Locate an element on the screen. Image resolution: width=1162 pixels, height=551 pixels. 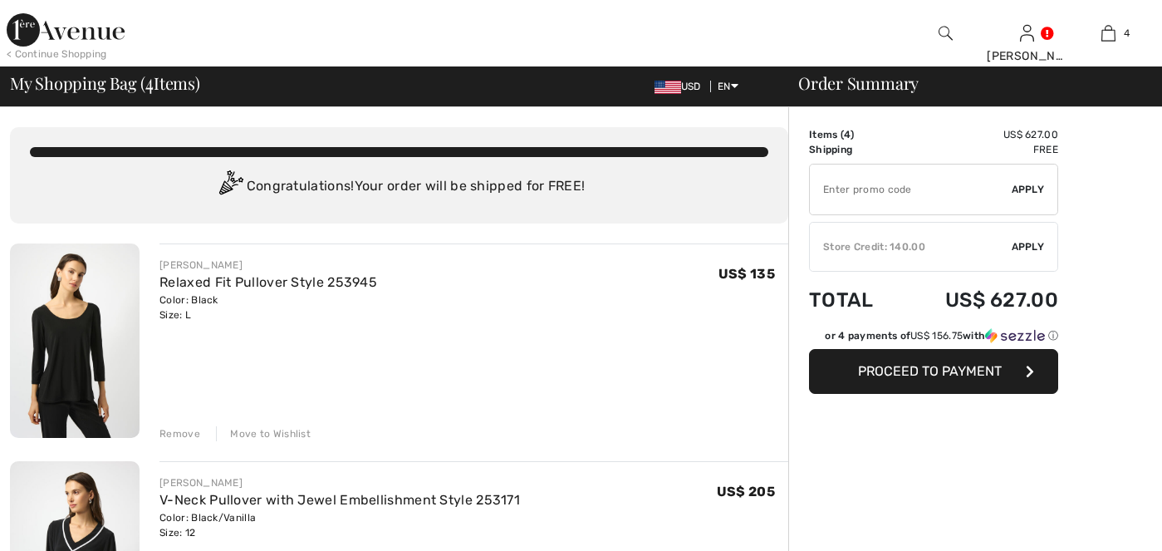
div: Remove is located at coordinates (179, 434).